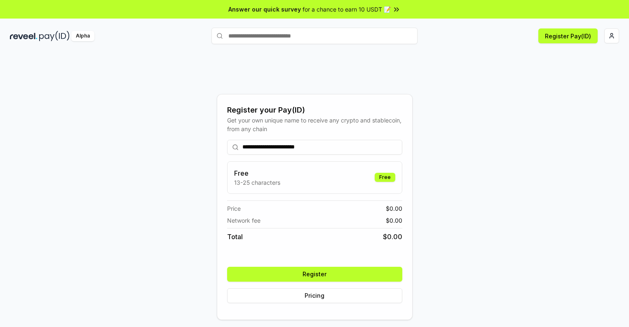 The width and height of the screenshot is (629, 327). I want to click on span: Price, so click(234, 208).